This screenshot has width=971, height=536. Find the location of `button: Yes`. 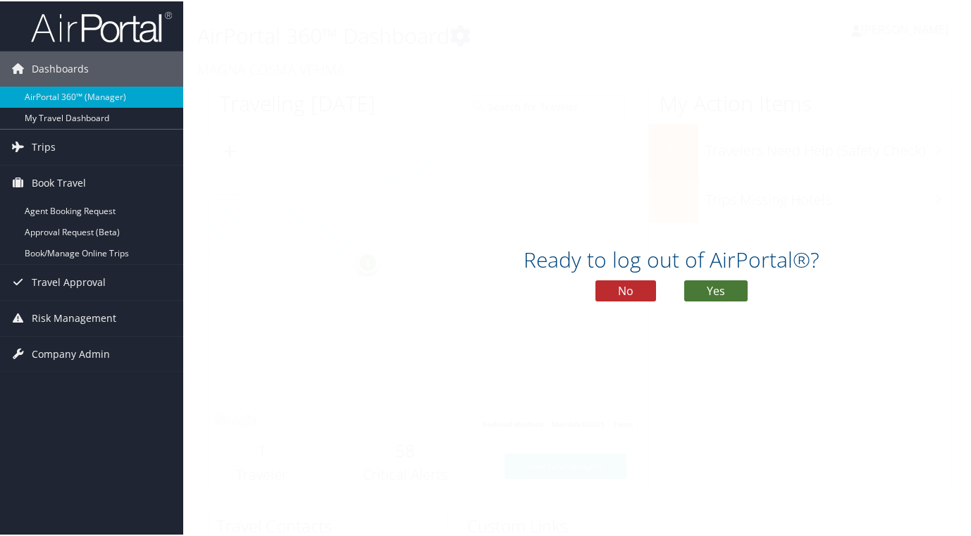

button: Yes is located at coordinates (716, 290).